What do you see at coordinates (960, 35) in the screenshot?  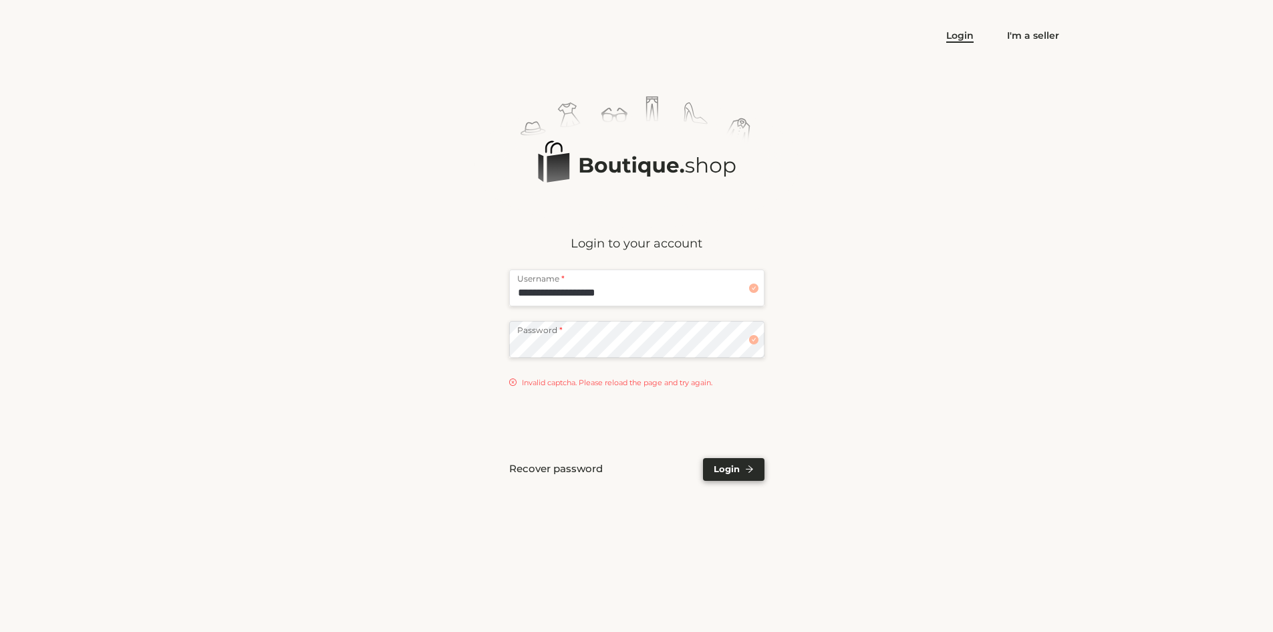 I see `a: Login` at bounding box center [960, 35].